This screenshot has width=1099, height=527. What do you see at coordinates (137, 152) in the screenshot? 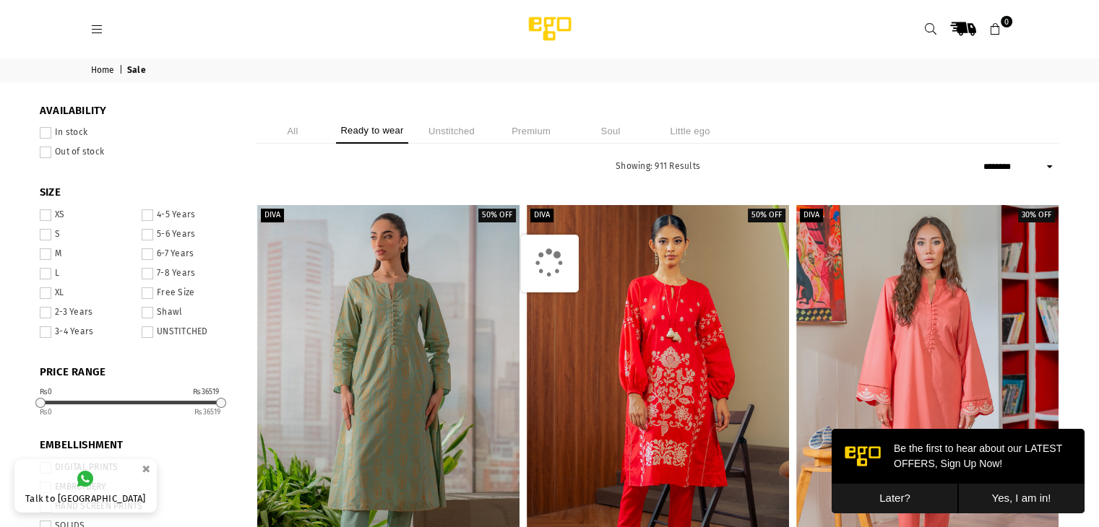
I see `label: Out of stock` at bounding box center [137, 152].